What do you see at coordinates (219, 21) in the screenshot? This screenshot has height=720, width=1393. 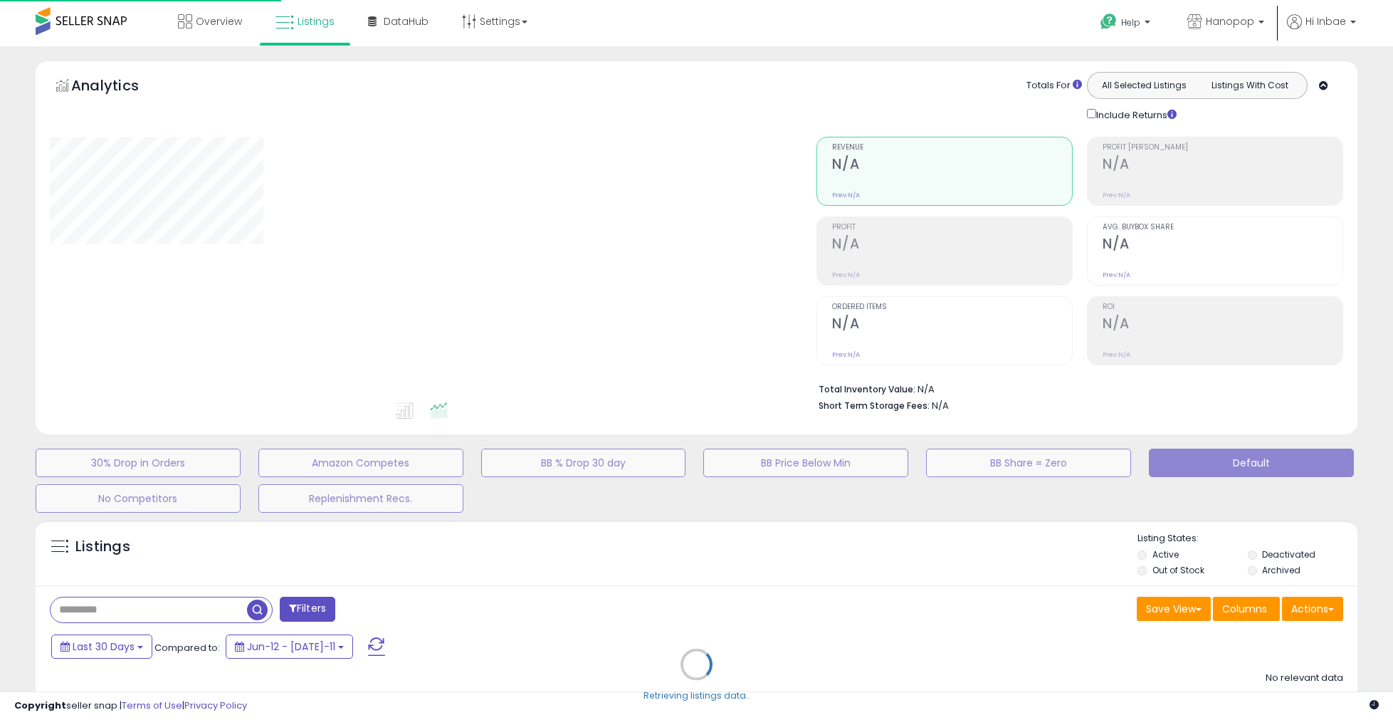 I see `span: Overview` at bounding box center [219, 21].